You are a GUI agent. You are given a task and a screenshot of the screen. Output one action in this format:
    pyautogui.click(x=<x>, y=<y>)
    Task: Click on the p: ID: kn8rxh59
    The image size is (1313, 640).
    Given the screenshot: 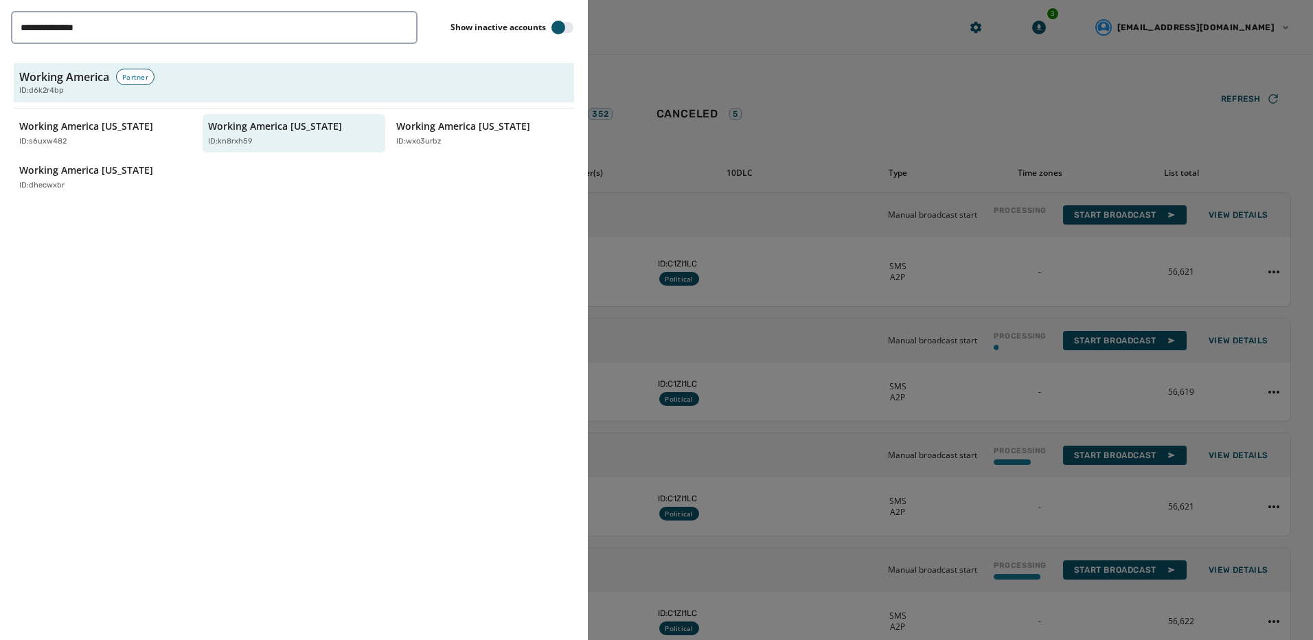 What is the action you would take?
    pyautogui.click(x=230, y=142)
    